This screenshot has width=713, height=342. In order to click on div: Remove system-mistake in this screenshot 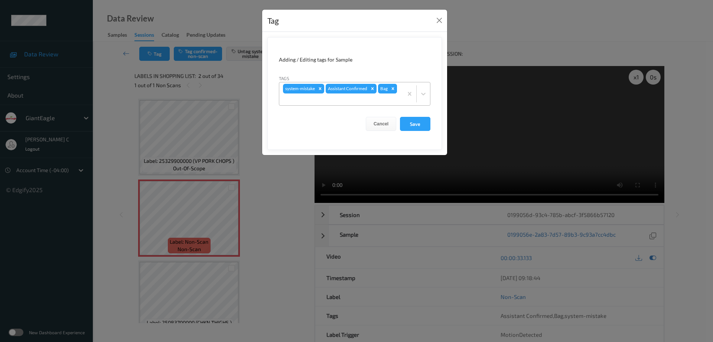, I will do `click(320, 89)`.